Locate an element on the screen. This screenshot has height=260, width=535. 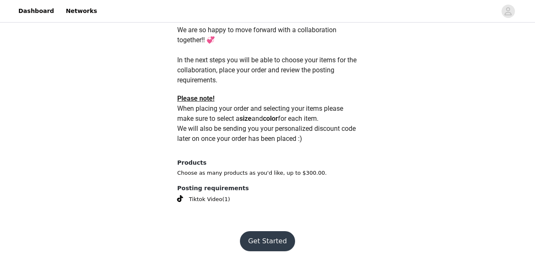
strong: color is located at coordinates (270, 118).